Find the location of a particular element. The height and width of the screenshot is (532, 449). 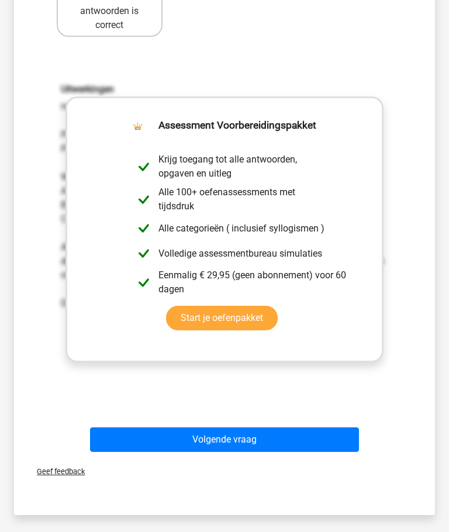

div: Het is handig om de stellingen makkelijker op te schrijven: Premisse 1: Geen B zijn A Premisse 2:... is located at coordinates (225, 197).